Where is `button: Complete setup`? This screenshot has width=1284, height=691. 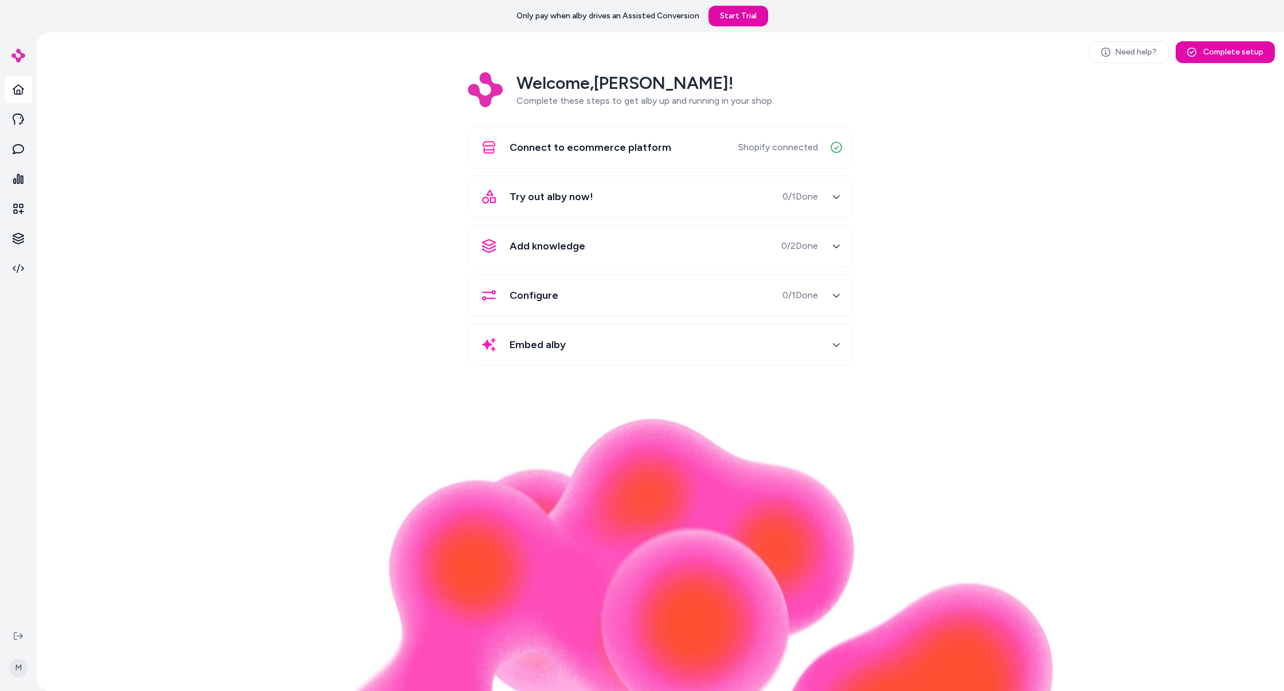 button: Complete setup is located at coordinates (1225, 52).